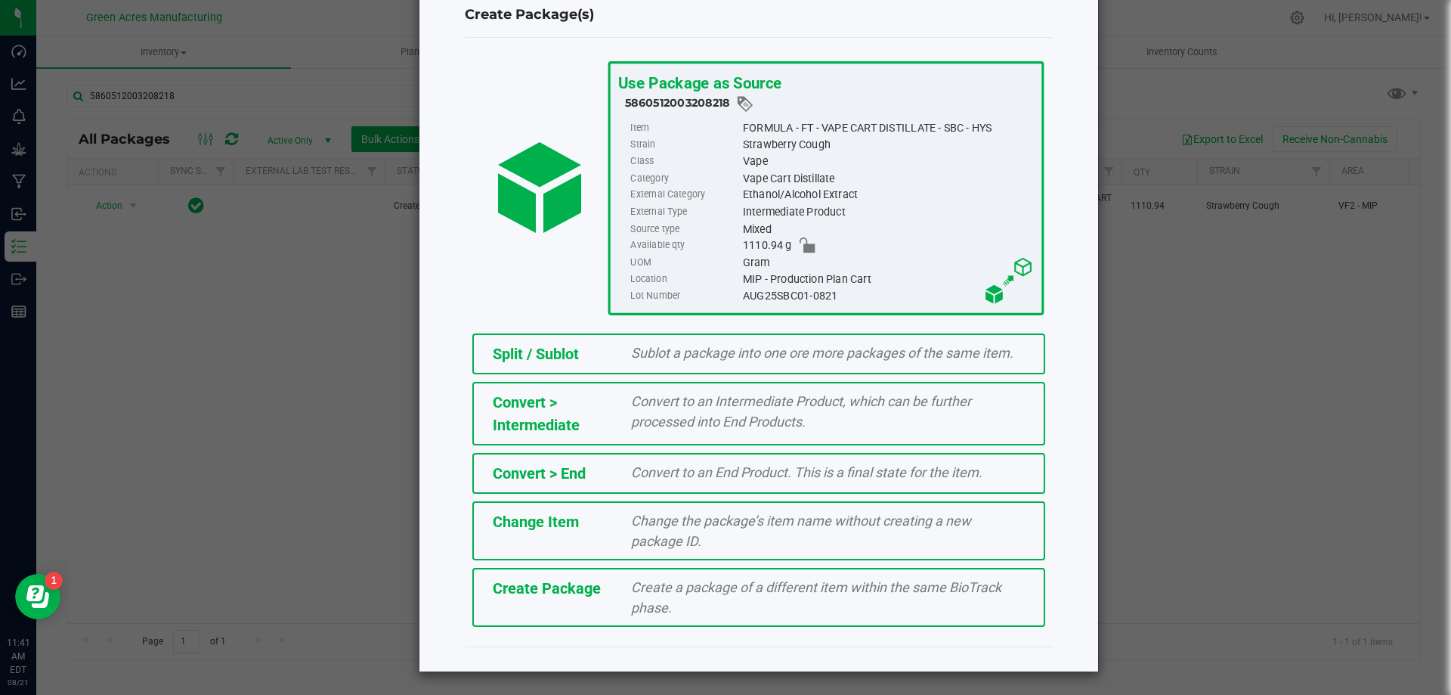 This screenshot has height=695, width=1451. Describe the element at coordinates (759, 15) in the screenshot. I see `h4: Create Package(s)` at that location.